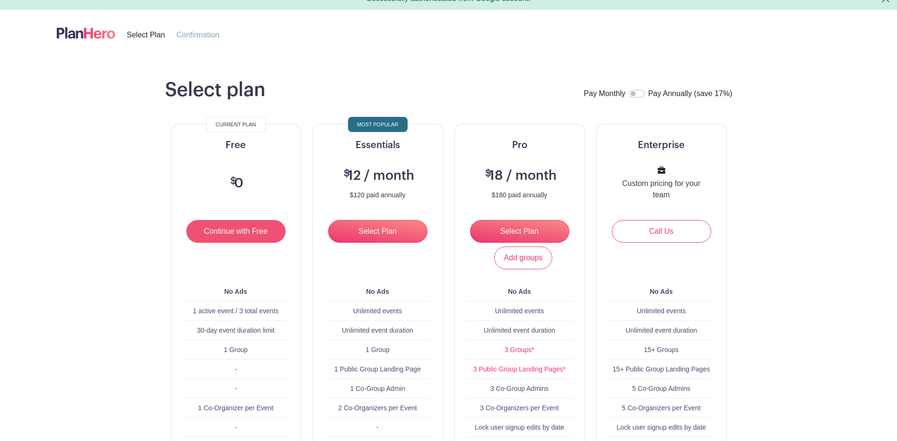 The image size is (897, 441). What do you see at coordinates (235, 311) in the screenshot?
I see `span: 1 active event / 3 total events` at bounding box center [235, 311].